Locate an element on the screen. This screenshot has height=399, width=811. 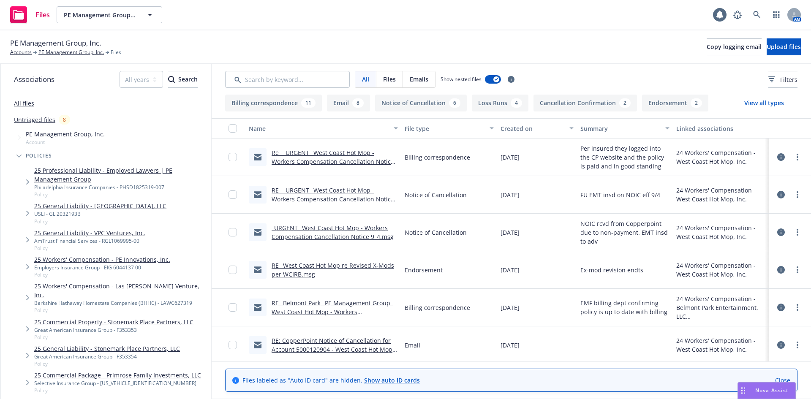
div: Name is located at coordinates (318, 128).